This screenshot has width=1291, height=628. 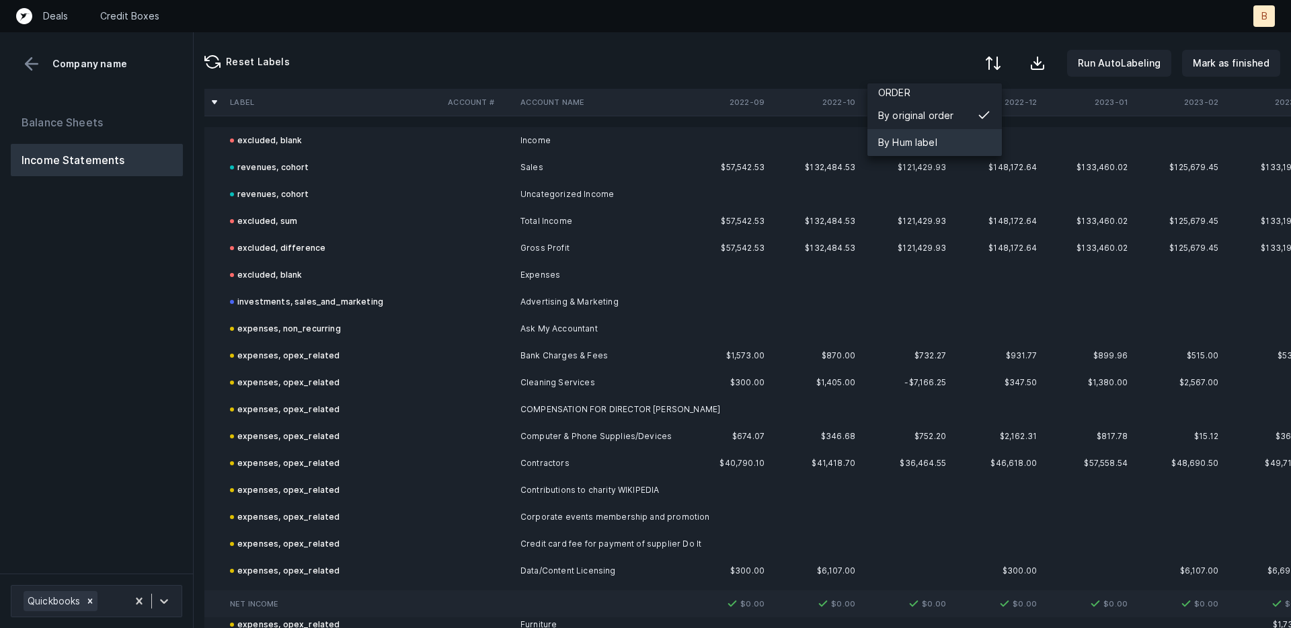 What do you see at coordinates (1088, 356) in the screenshot?
I see `td: $899.96` at bounding box center [1088, 356].